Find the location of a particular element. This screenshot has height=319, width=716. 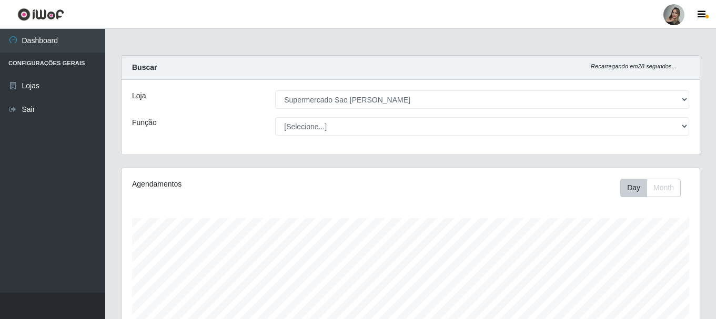

div: First group is located at coordinates (650, 188).